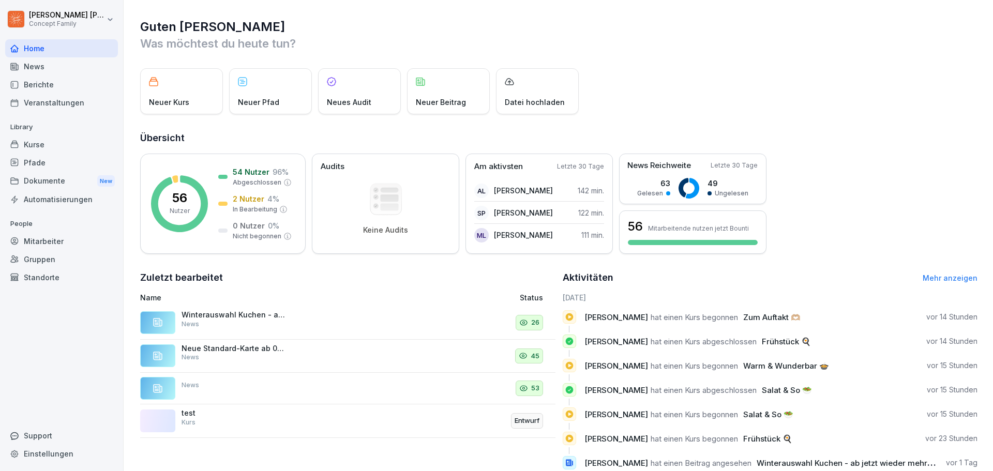 The image size is (993, 471). What do you see at coordinates (701, 463) in the screenshot?
I see `span: hat einen Beitrag angesehen` at bounding box center [701, 463].